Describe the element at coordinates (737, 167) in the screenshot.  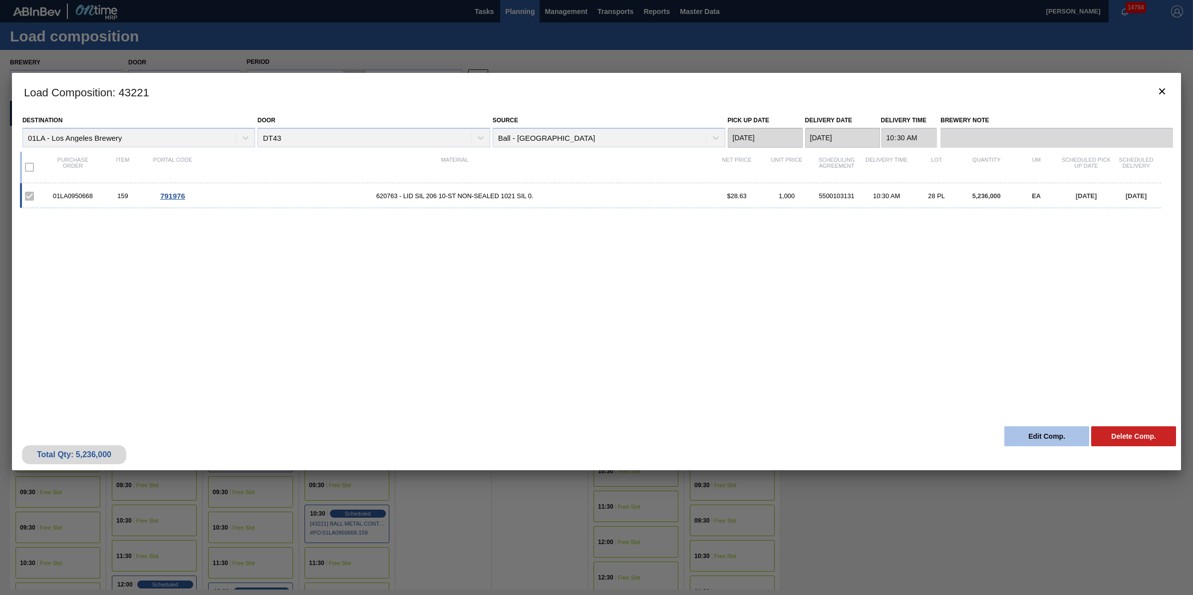
I see `div: Net Price` at that location.